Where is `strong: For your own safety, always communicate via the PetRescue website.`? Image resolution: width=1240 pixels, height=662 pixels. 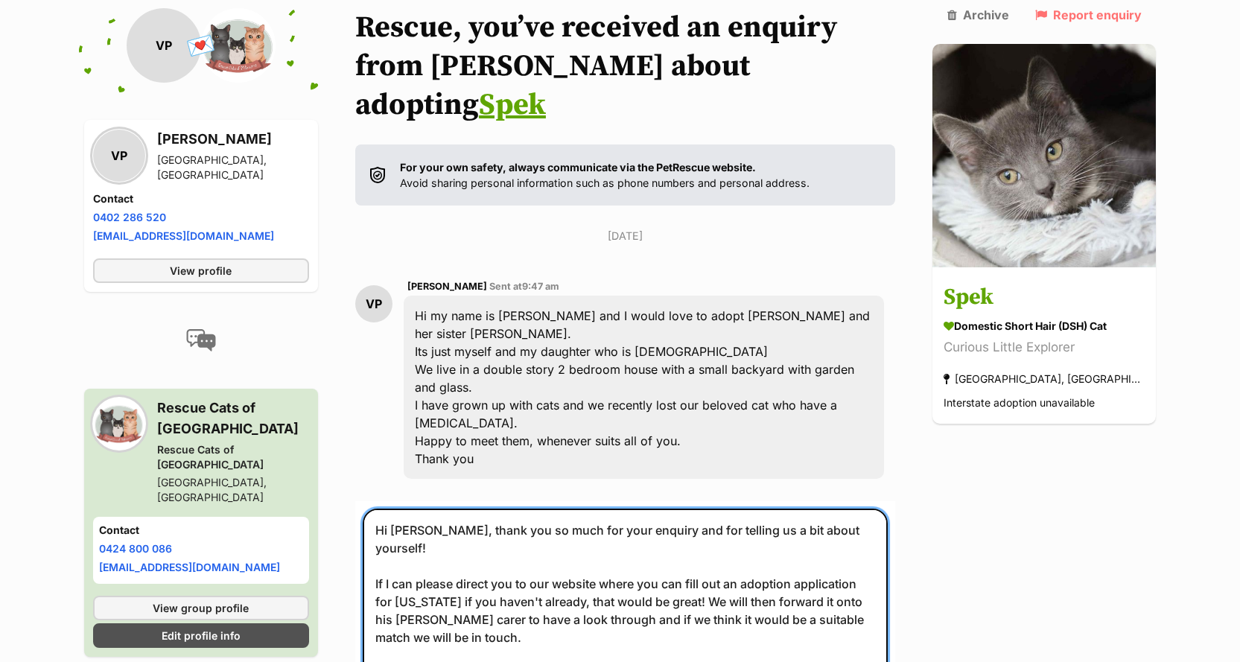
strong: For your own safety, always communicate via the PetRescue website. is located at coordinates (578, 167).